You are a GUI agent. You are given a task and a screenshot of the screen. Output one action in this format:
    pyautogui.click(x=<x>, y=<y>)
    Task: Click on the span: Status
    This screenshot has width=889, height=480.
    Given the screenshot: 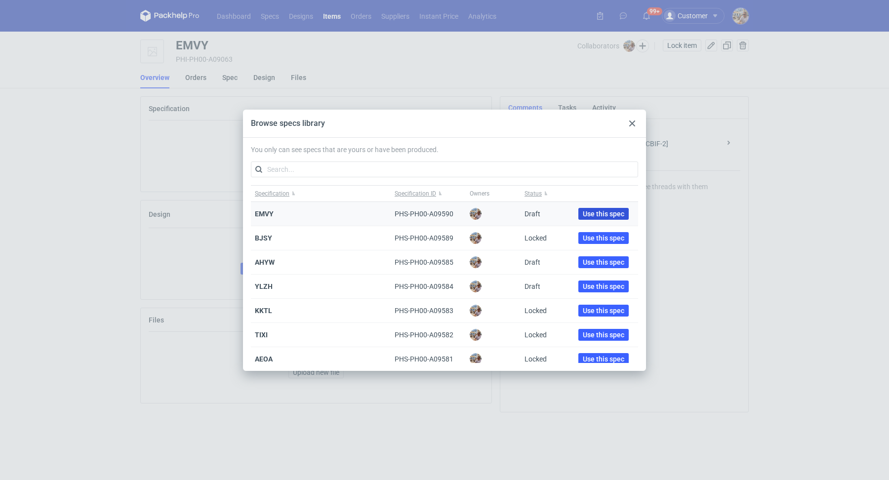 What is the action you would take?
    pyautogui.click(x=533, y=194)
    